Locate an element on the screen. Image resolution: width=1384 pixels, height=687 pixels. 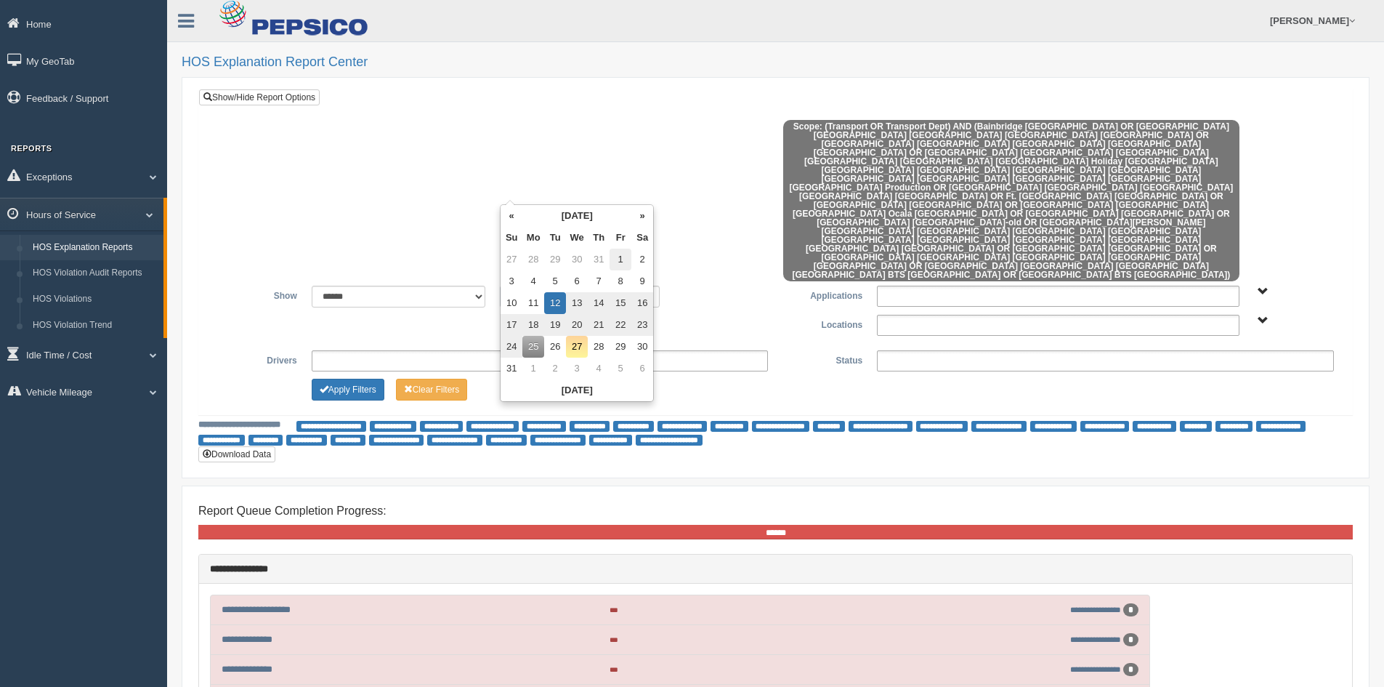
td: 22 is located at coordinates (621, 325).